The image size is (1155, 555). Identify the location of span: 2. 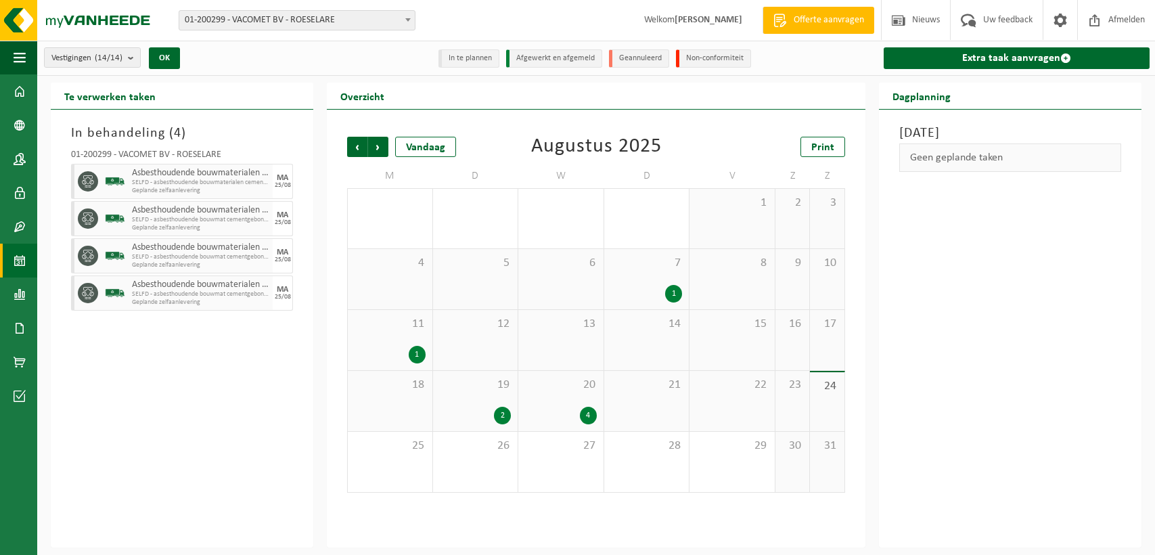
(793, 203).